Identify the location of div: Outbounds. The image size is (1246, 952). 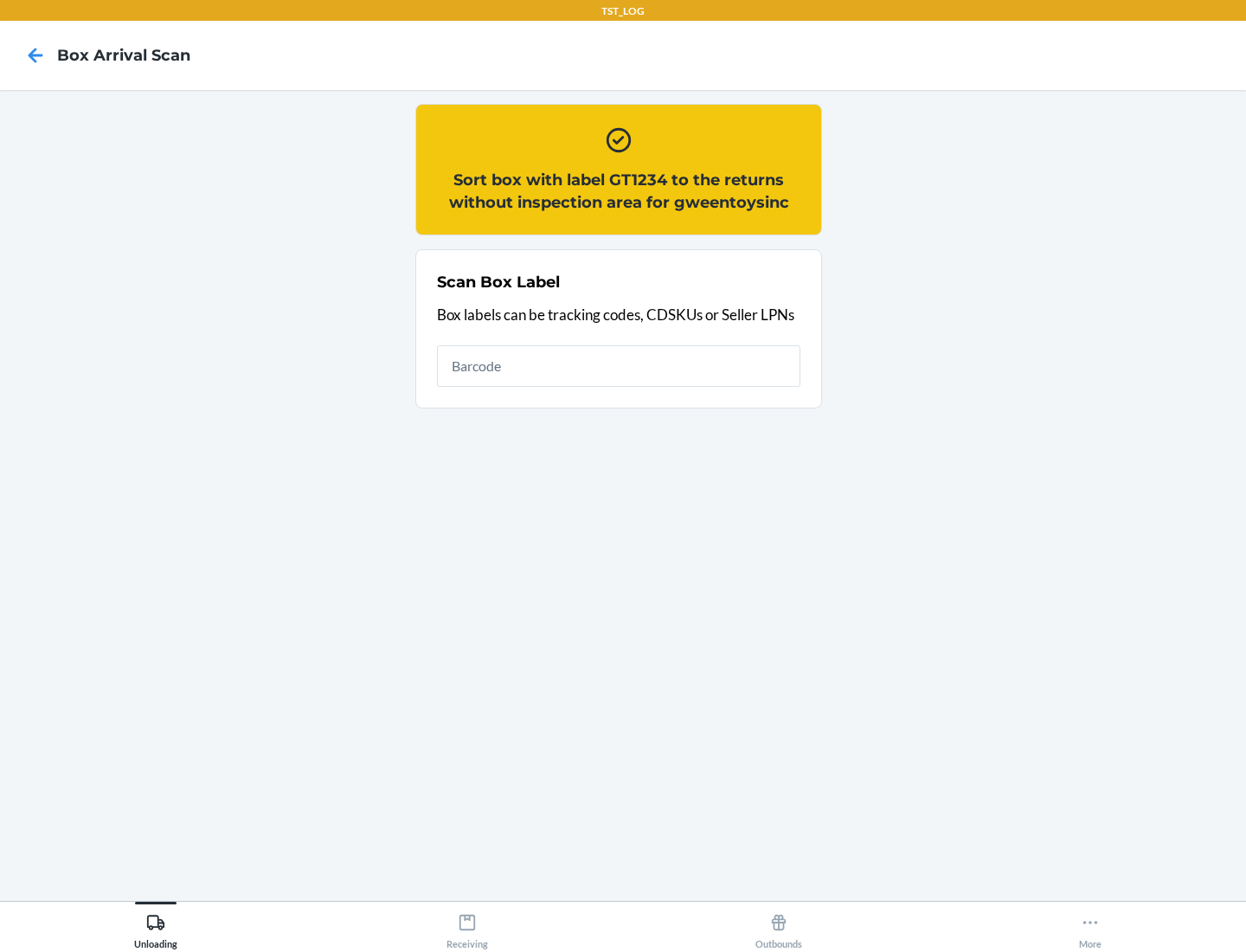
(779, 928).